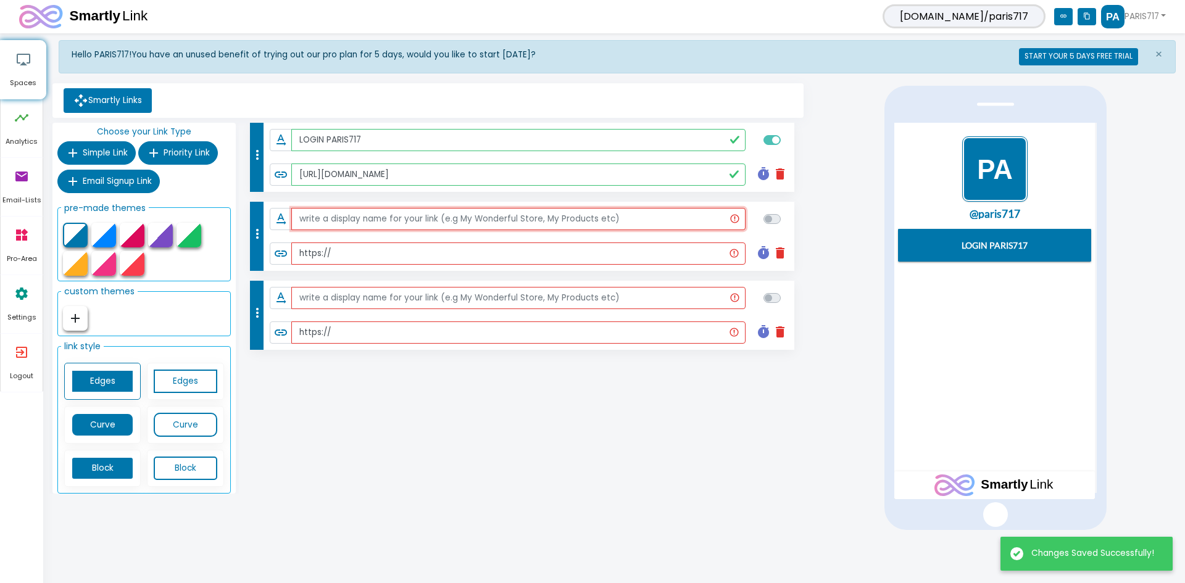 The height and width of the screenshot is (583, 1185). Describe the element at coordinates (22, 363) in the screenshot. I see `a: exit_to_app Logout` at that location.